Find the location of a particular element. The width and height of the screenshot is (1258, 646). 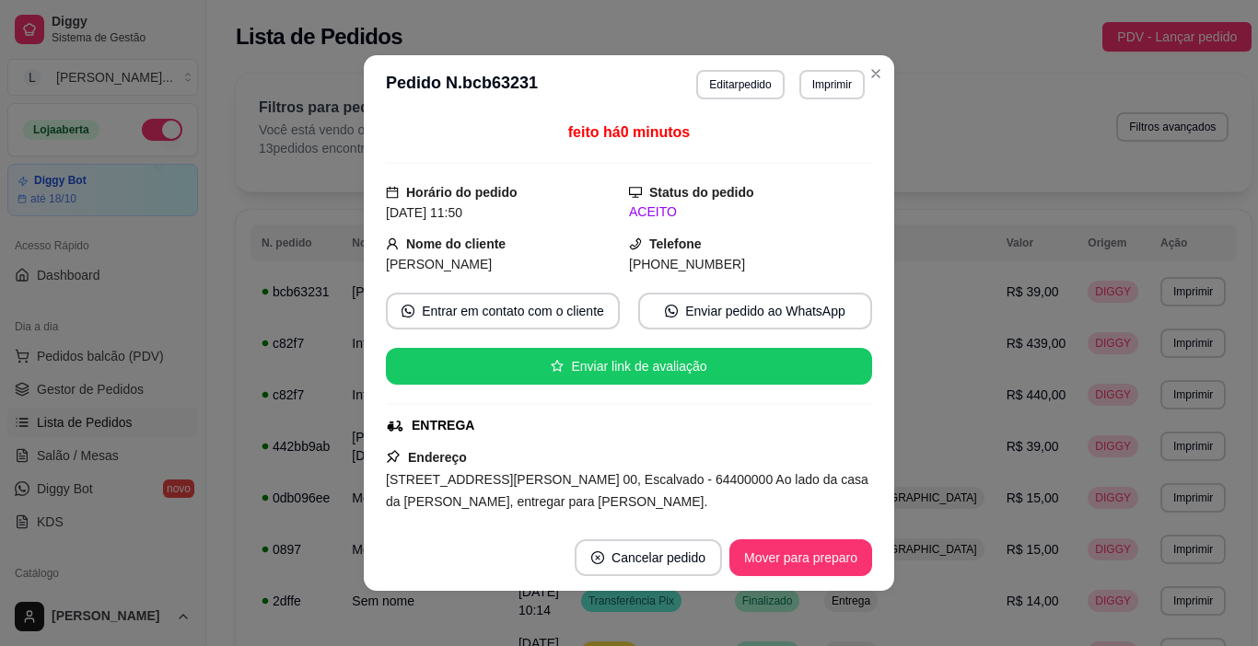

button: whats-appEnviar pedido ao WhatsApp is located at coordinates (755, 311).